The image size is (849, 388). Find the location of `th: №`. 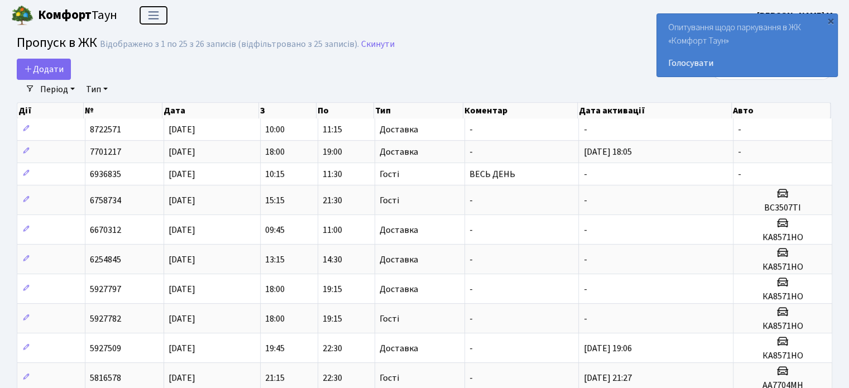

th: № is located at coordinates (123, 111).